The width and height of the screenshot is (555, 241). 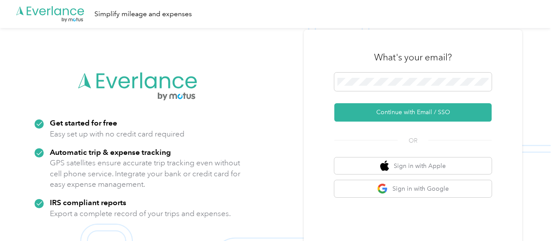 What do you see at coordinates (383, 189) in the screenshot?
I see `img: google logo` at bounding box center [383, 189].